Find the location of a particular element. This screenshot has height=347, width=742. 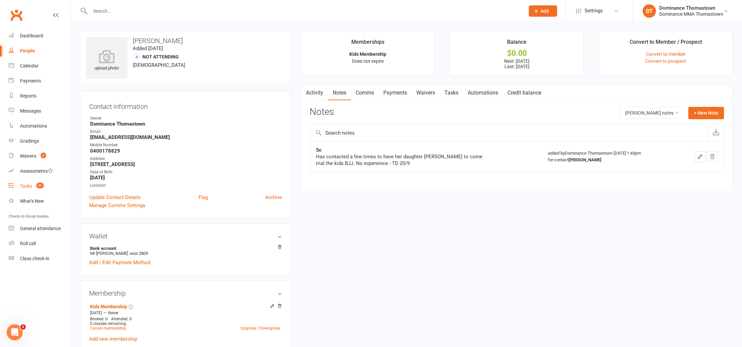

span: Not Attending is located at coordinates (161, 57).